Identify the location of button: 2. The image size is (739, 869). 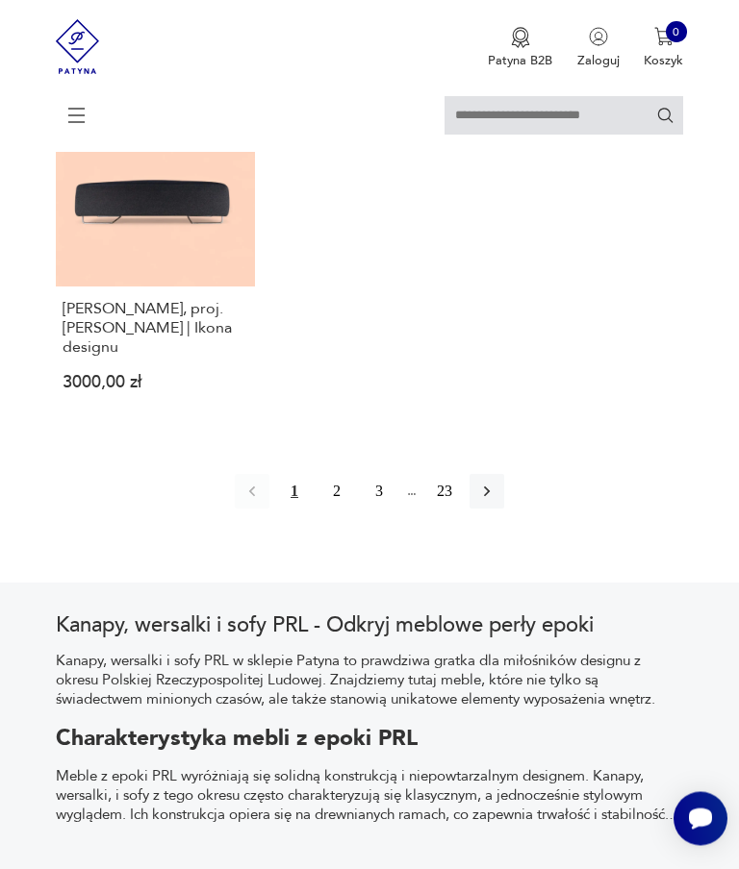
(337, 492).